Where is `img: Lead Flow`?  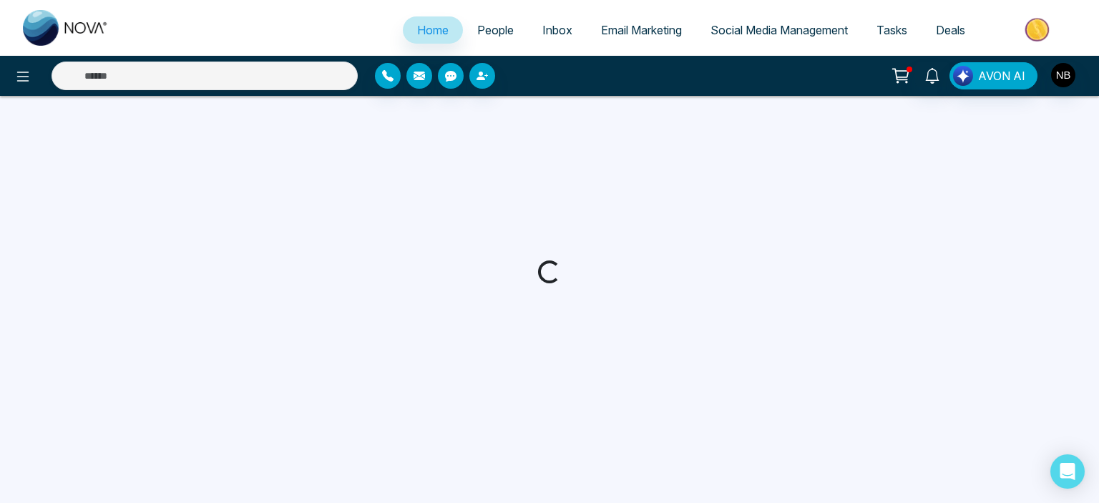
img: Lead Flow is located at coordinates (963, 76).